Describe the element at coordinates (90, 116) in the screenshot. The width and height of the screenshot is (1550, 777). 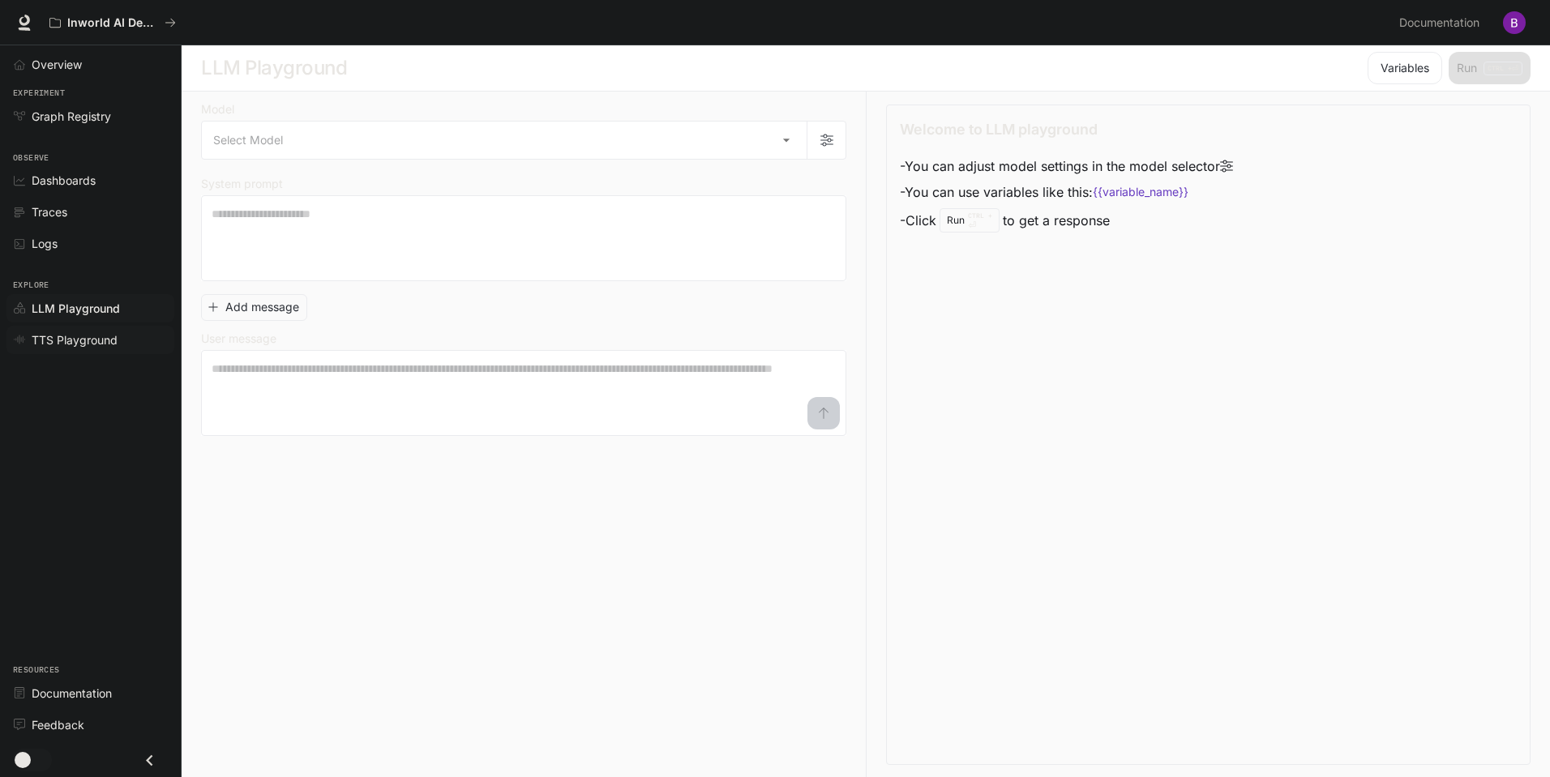
I see `a: Graph Registry` at that location.